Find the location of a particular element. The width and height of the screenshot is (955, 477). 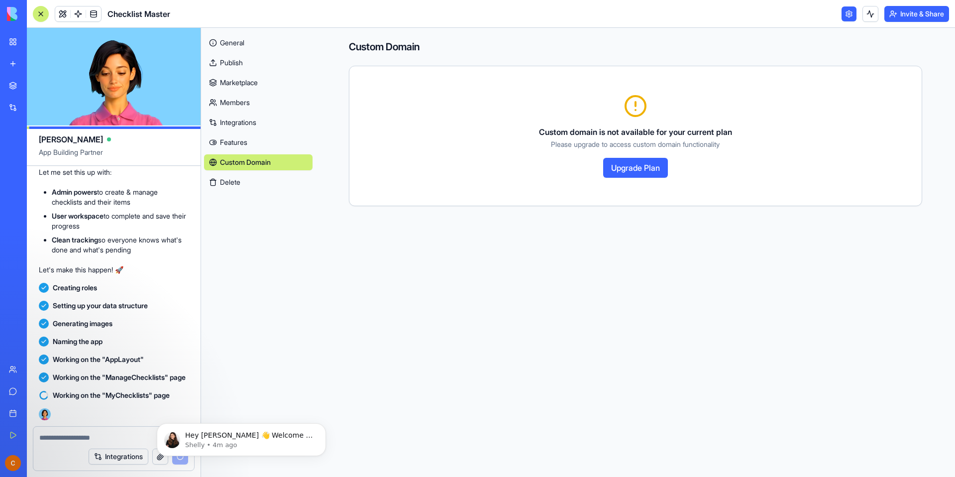

a: Marketplace is located at coordinates (258, 83).